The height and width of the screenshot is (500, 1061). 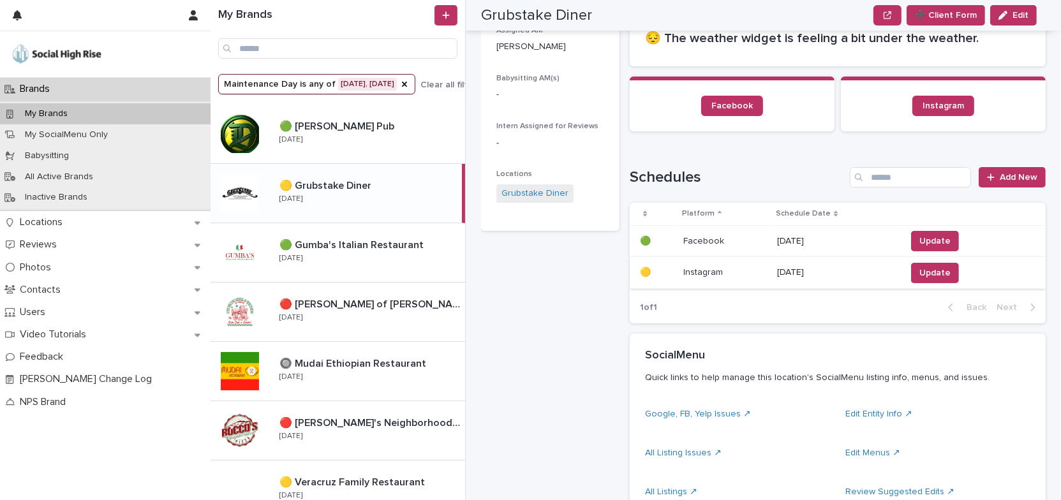 What do you see at coordinates (946, 15) in the screenshot?
I see `button: ➕ Client Form` at bounding box center [946, 15].